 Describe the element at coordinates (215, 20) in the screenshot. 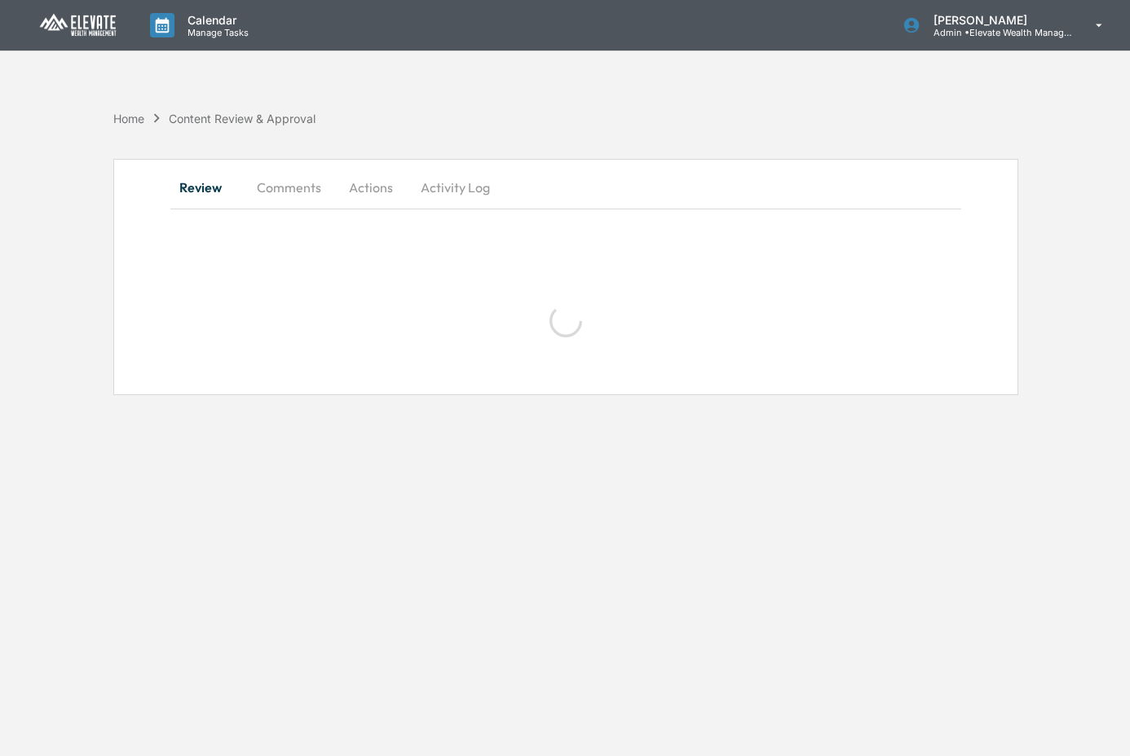

I see `p: Calendar` at that location.